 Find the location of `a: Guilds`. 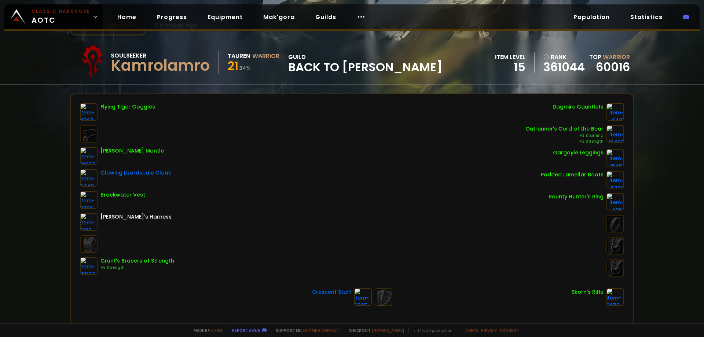

a: Guilds is located at coordinates (326, 17).